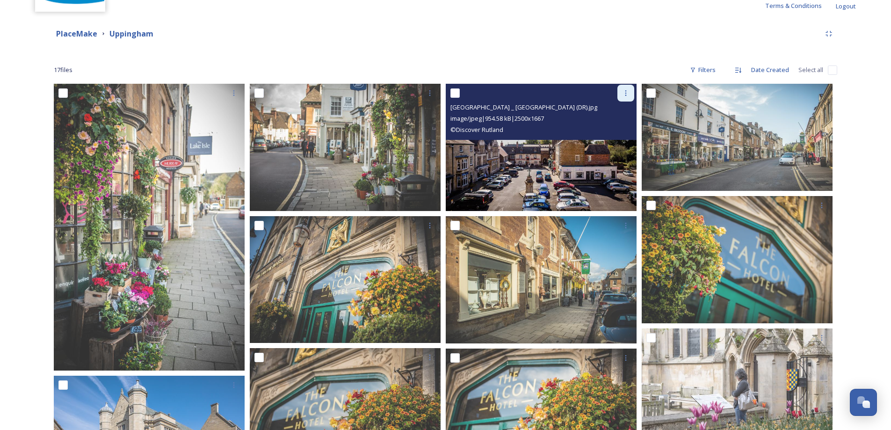 This screenshot has width=891, height=430. Describe the element at coordinates (77, 34) in the screenshot. I see `strong: PlaceMake` at that location.